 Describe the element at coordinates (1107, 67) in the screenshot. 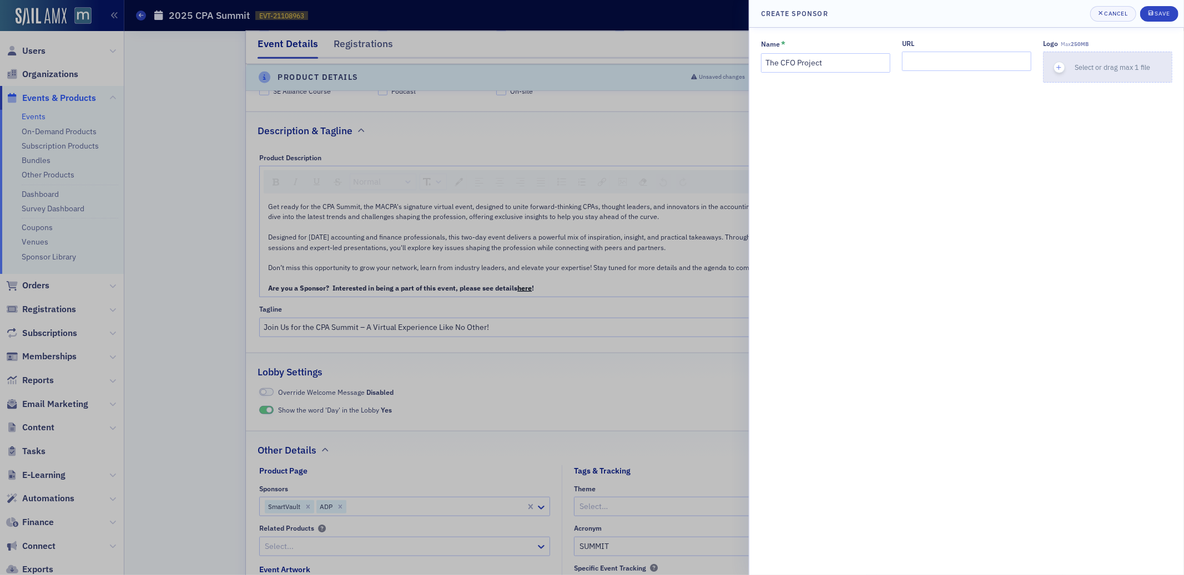

I see `button: Select or drag max 1 file` at that location.